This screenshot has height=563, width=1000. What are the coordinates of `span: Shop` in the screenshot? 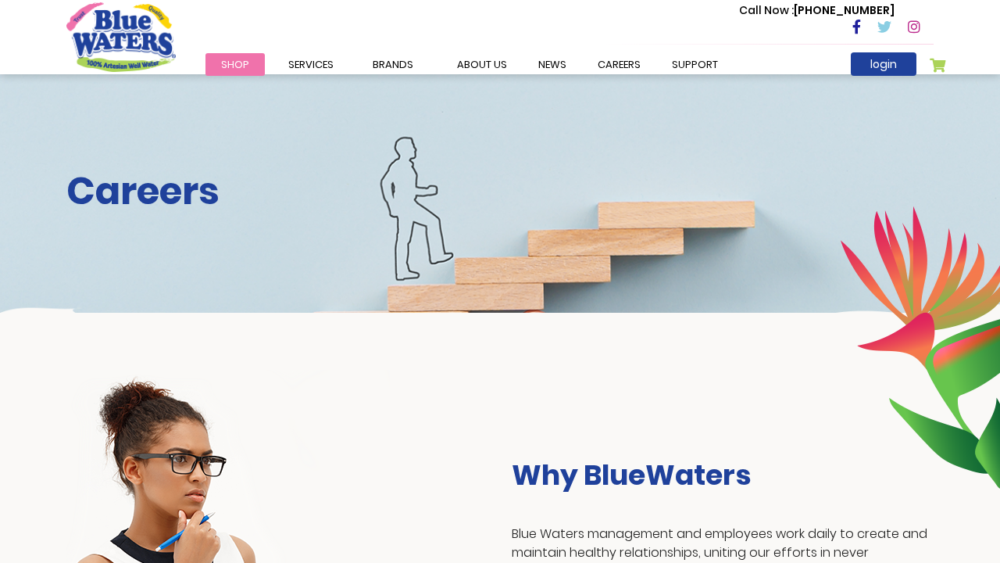 It's located at (235, 64).